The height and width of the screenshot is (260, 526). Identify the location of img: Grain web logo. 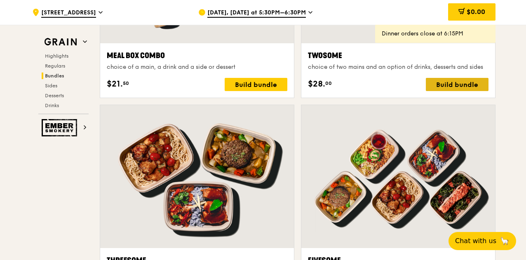
(61, 42).